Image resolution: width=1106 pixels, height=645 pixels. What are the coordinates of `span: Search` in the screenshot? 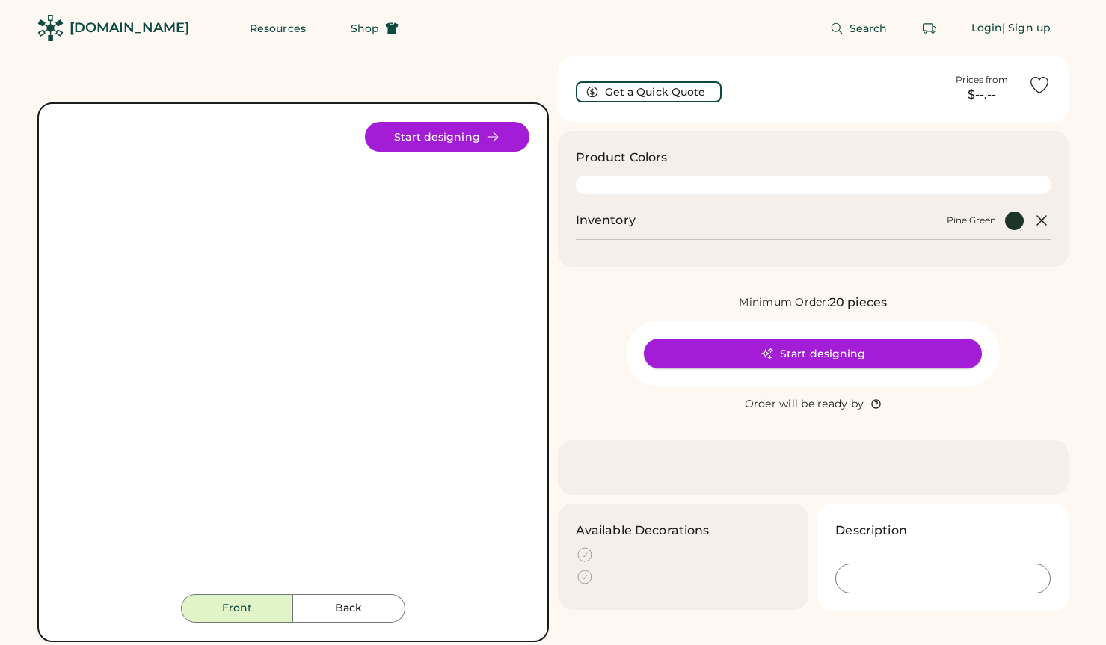 It's located at (868, 28).